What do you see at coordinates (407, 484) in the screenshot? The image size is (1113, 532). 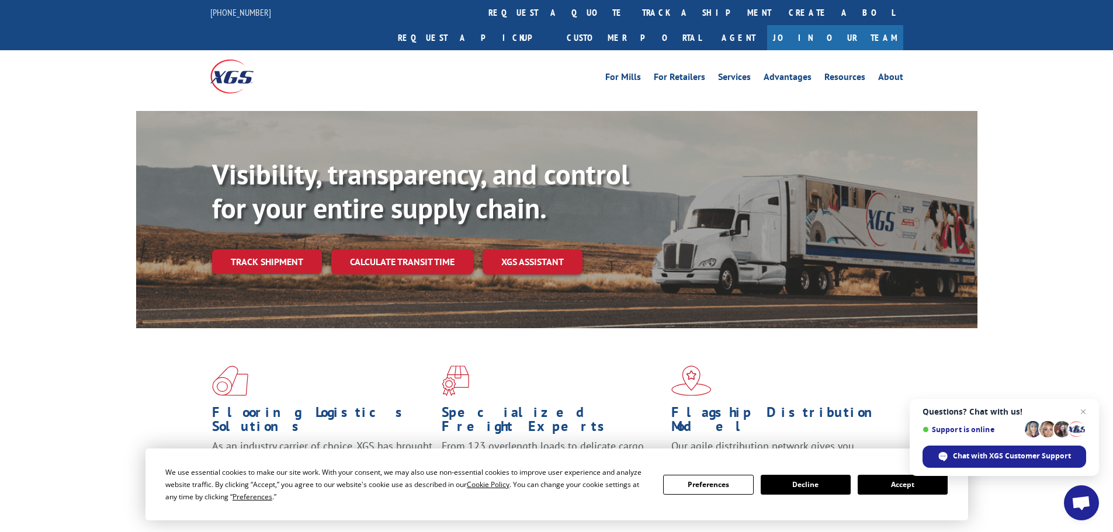 I see `div: We use essential cookies to make our site work. With your consent, we may also use non-essential ...` at bounding box center [407, 484].